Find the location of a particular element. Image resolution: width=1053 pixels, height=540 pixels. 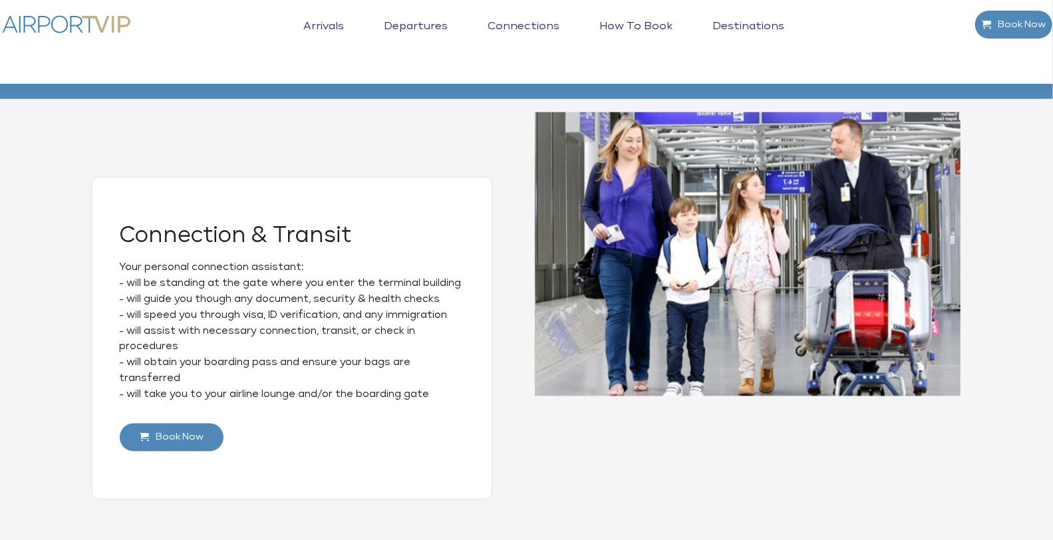

a: How to book is located at coordinates (636, 37).